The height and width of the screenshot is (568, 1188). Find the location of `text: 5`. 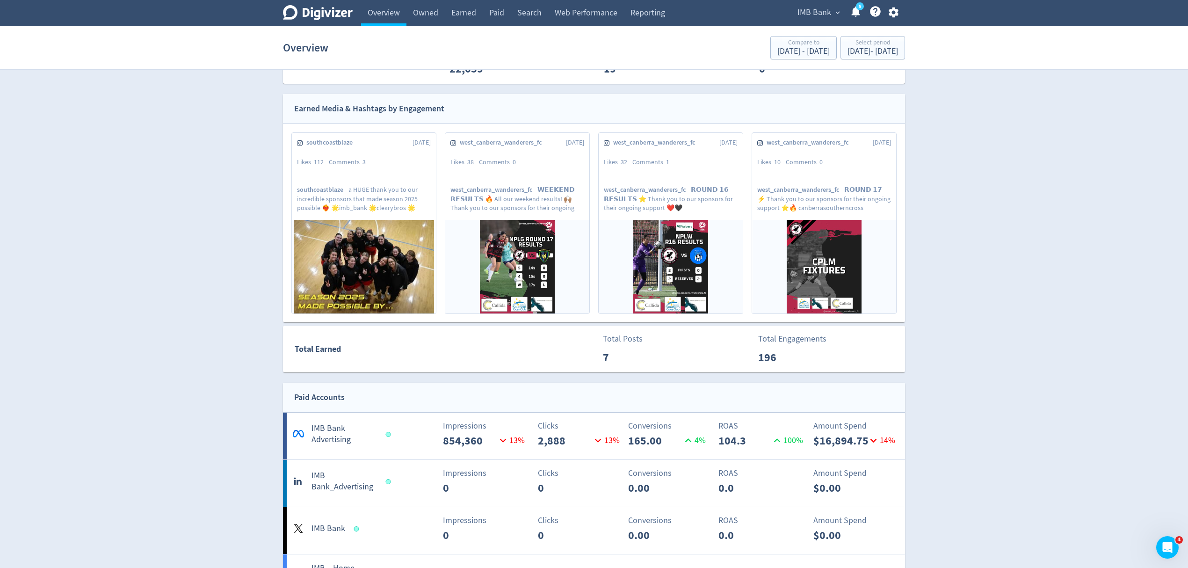

text: 5 is located at coordinates (859, 7).